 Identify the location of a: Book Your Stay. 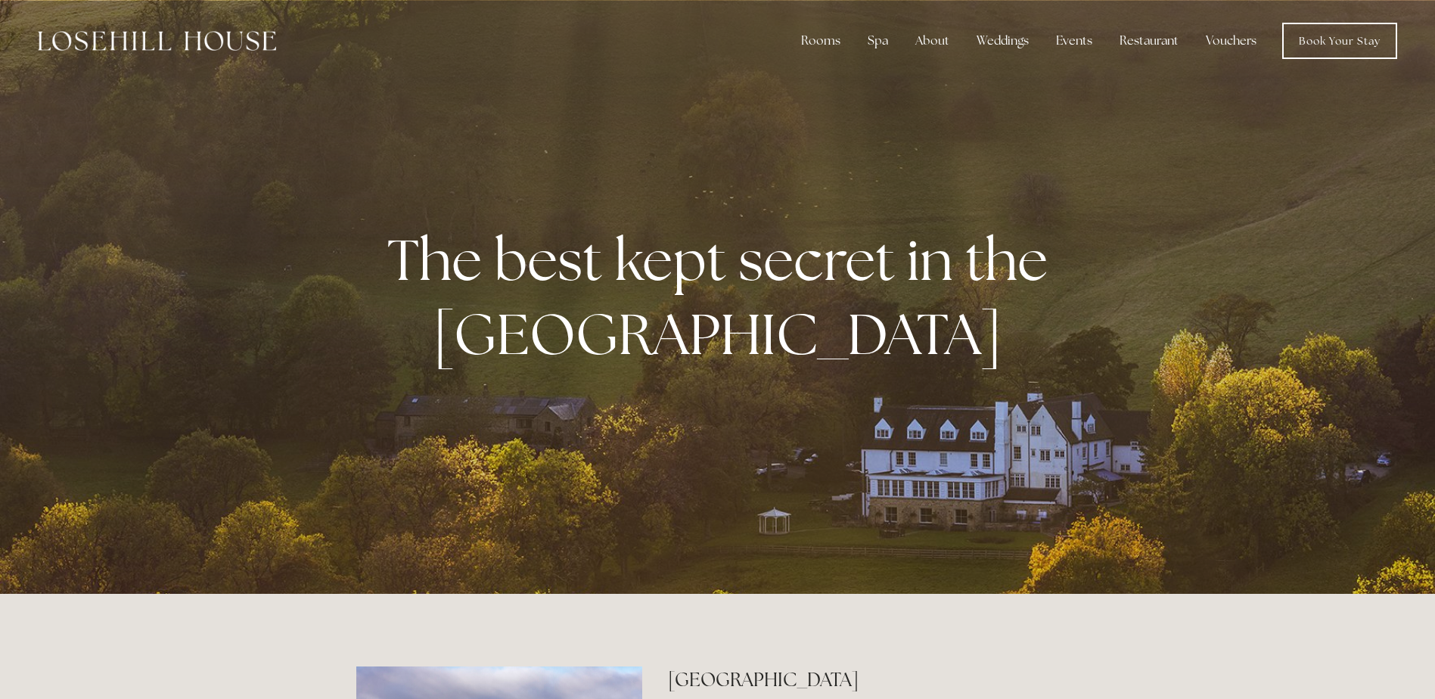
(1340, 41).